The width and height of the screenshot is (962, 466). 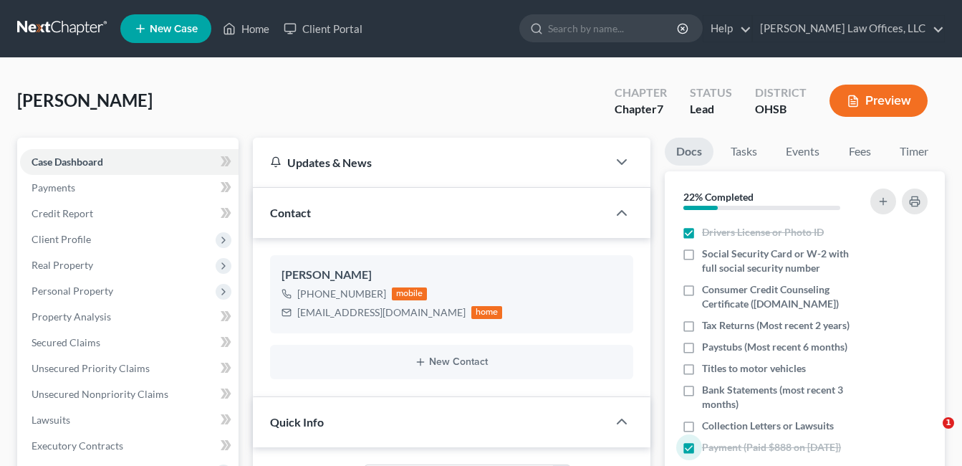 I want to click on span: Tax Returns (Most recent 2 years), so click(x=776, y=325).